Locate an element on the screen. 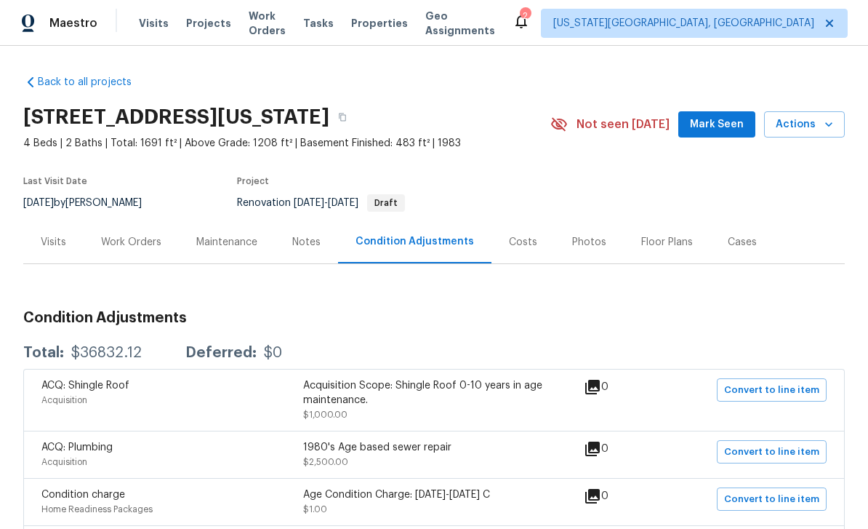  div: Condition Adjustments is located at coordinates (414, 241).